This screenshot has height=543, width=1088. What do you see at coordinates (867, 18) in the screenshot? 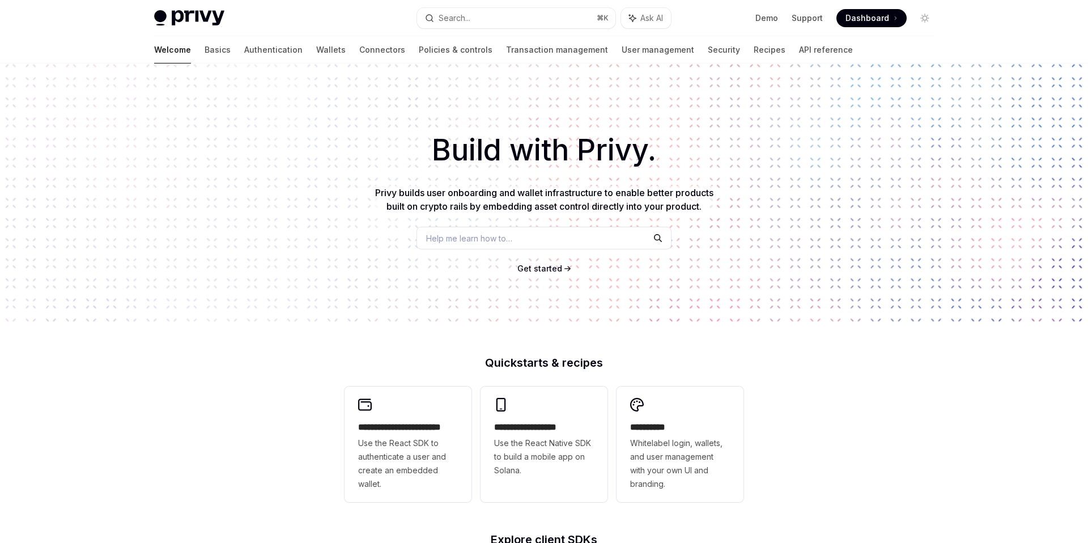
I see `span: Dashboard` at bounding box center [867, 18].